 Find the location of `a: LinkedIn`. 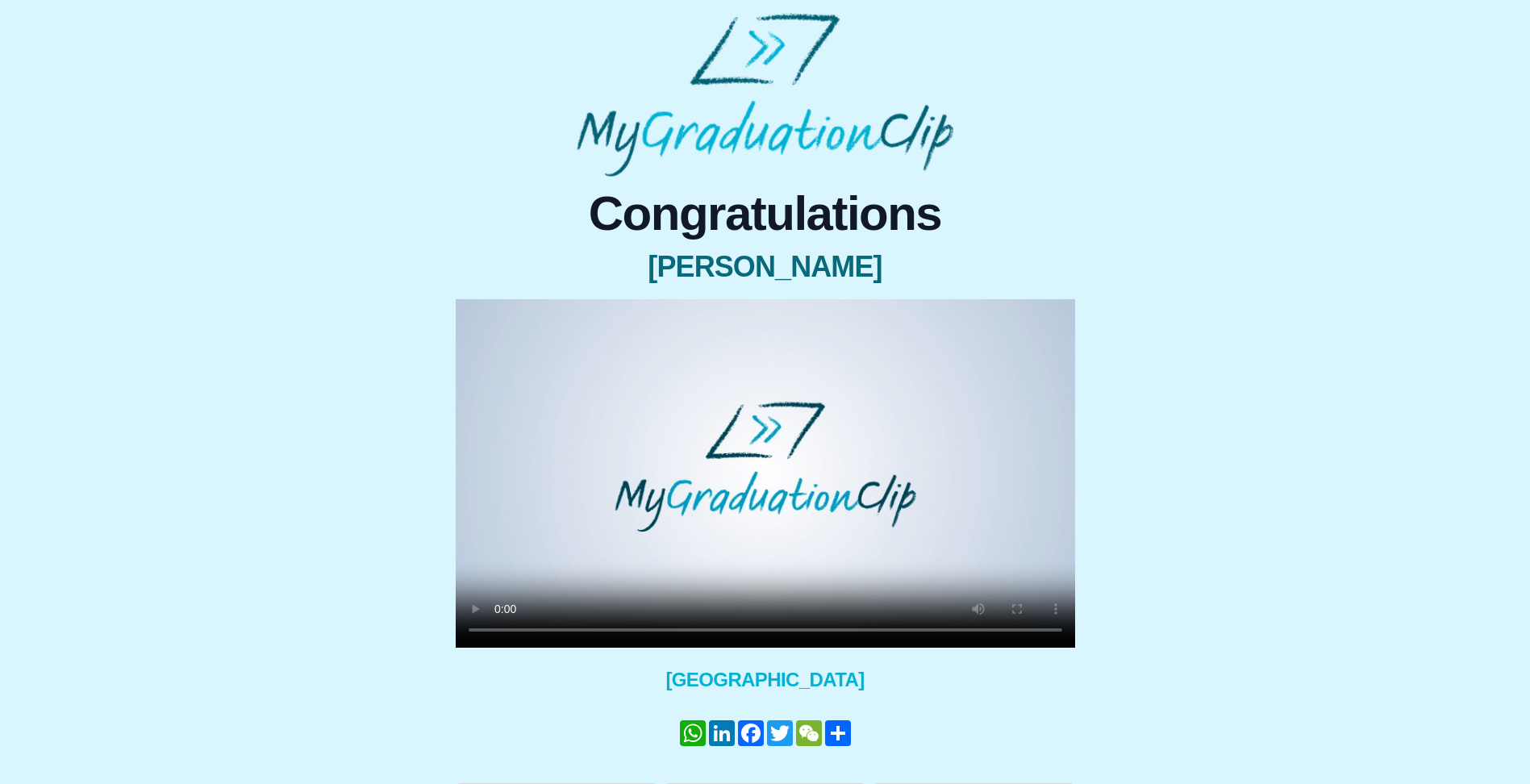

a: LinkedIn is located at coordinates (721, 733).